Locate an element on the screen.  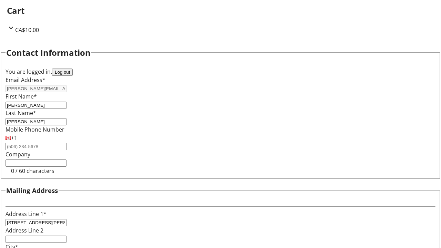
h3: Mailing Address is located at coordinates (32, 191).